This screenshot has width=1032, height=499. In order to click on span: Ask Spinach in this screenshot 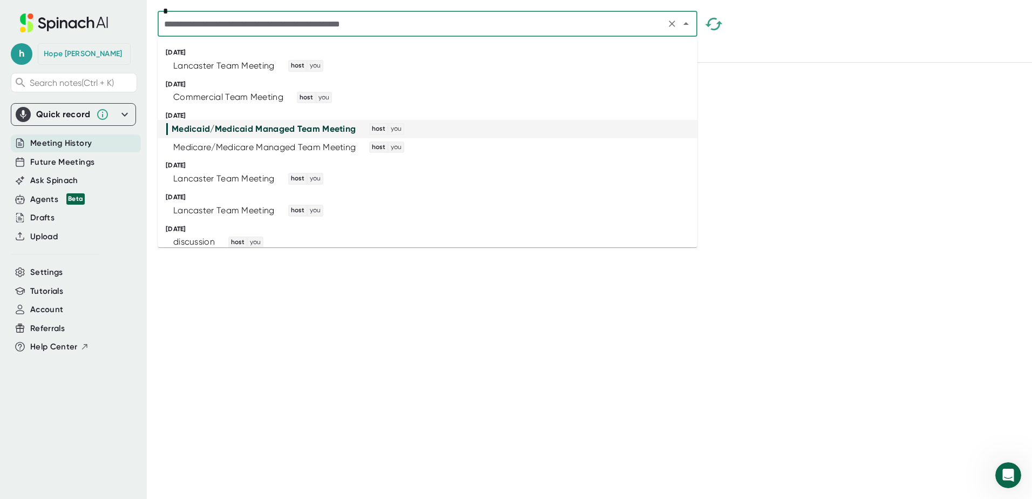, I will do `click(54, 180)`.